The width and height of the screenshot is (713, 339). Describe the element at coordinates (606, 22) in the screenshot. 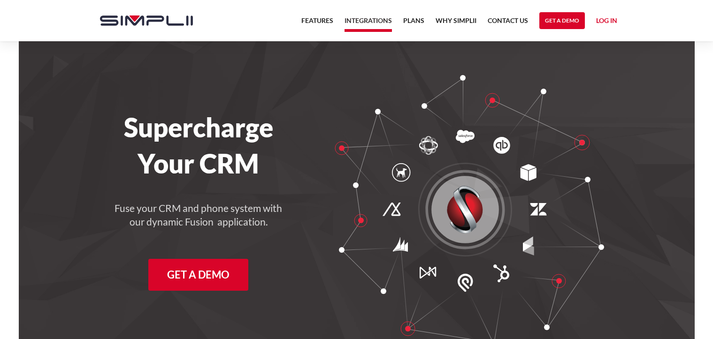

I see `a: Log in` at that location.